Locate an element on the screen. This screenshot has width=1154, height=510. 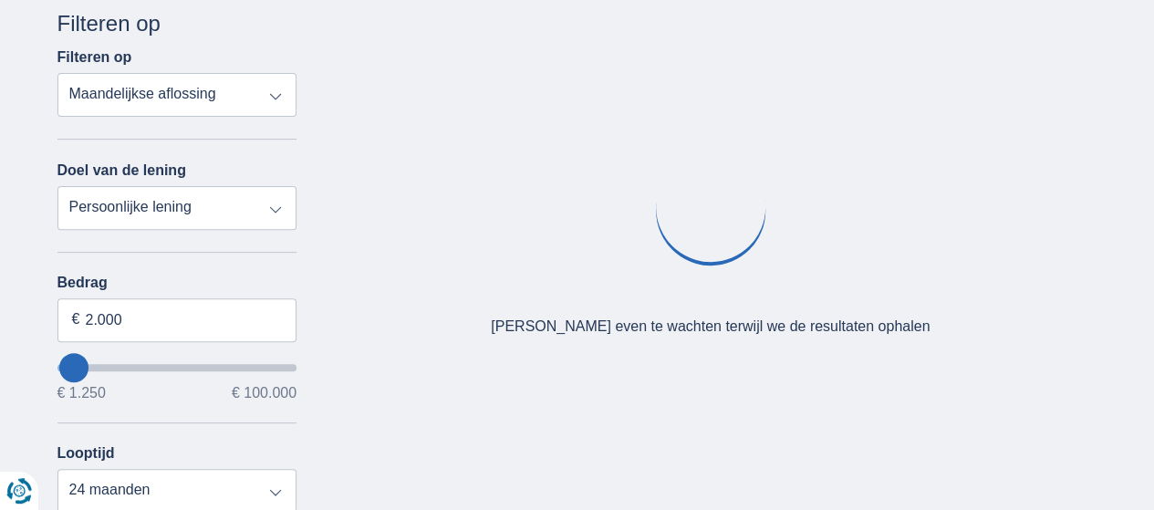
label: Doel van de lening is located at coordinates (121, 171).